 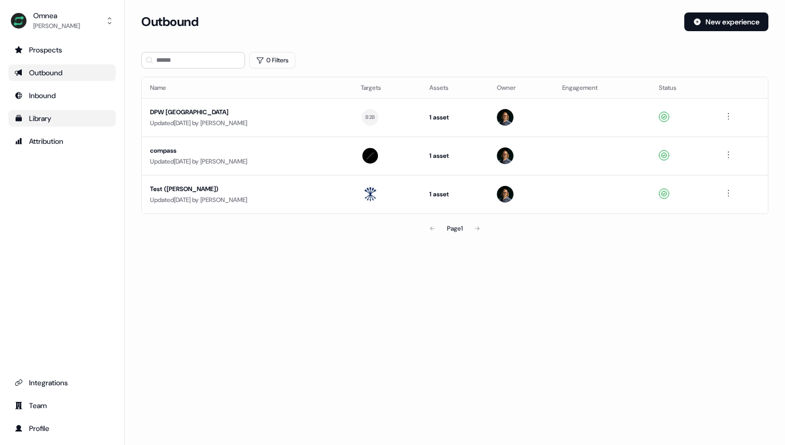 I want to click on th: Targets, so click(x=387, y=88).